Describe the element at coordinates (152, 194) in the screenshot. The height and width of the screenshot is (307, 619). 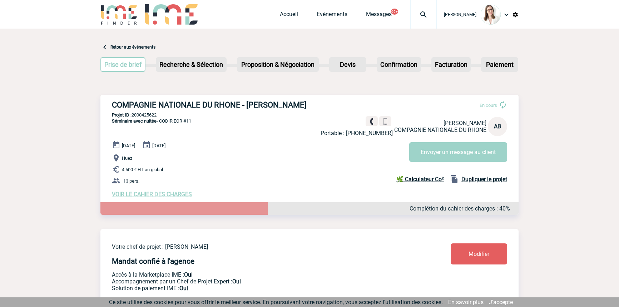
I see `a: VOIR LE CAHIER DES CHARGES` at that location.